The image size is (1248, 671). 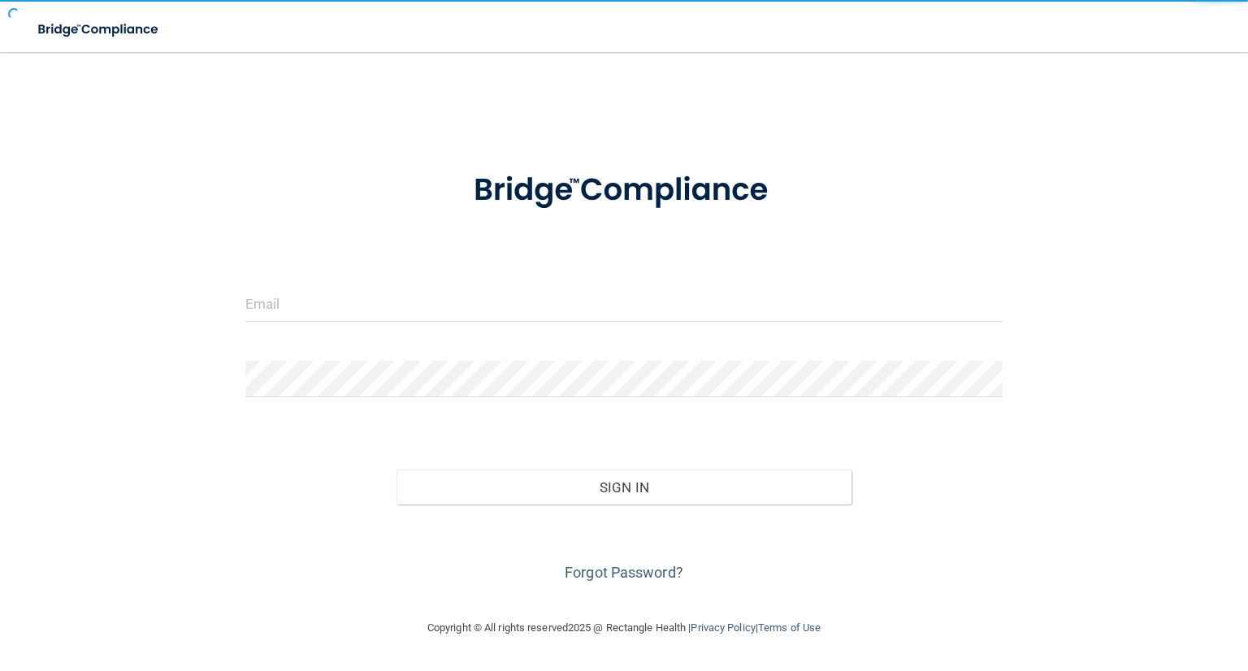 I want to click on a: Forgot Password?, so click(x=624, y=572).